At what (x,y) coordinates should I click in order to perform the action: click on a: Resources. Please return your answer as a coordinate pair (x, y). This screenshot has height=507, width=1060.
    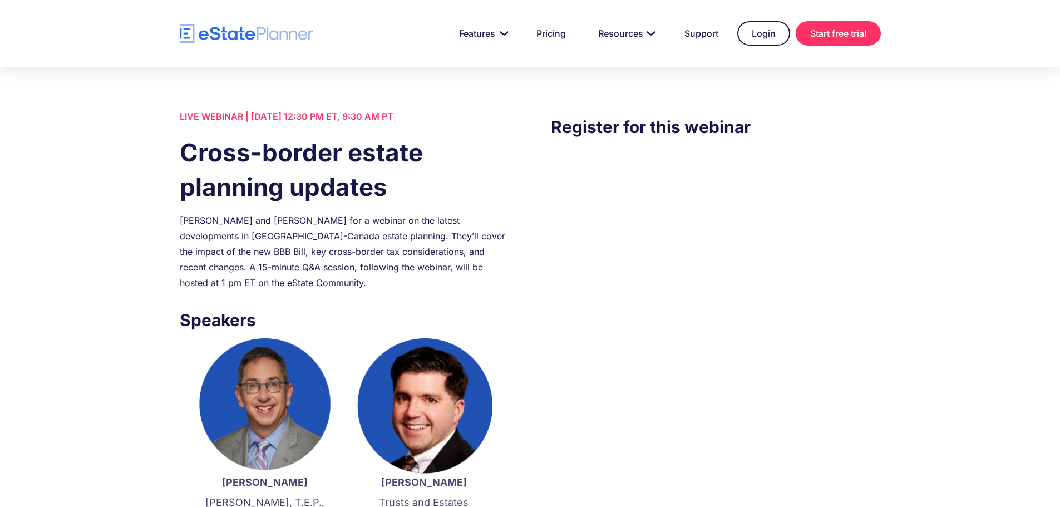
    Looking at the image, I should click on (625, 33).